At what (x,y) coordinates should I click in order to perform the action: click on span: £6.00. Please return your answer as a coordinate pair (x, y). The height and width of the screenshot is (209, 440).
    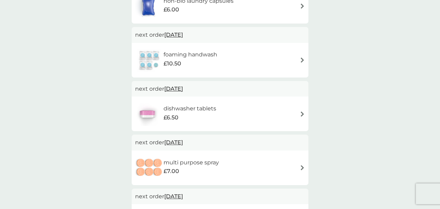
    Looking at the image, I should click on (171, 10).